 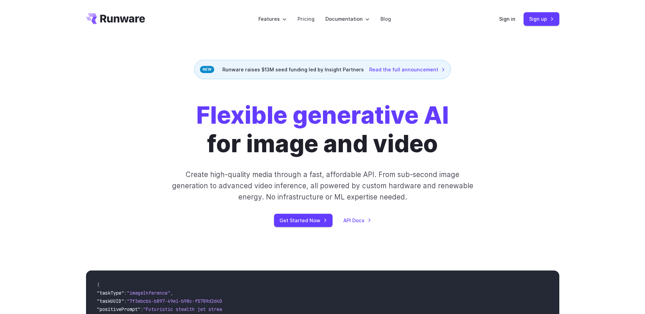 I want to click on span: "Futuristic stealth jet streaking through a neon-lit cityscape with glowing purple exhaust", so click(x=267, y=309).